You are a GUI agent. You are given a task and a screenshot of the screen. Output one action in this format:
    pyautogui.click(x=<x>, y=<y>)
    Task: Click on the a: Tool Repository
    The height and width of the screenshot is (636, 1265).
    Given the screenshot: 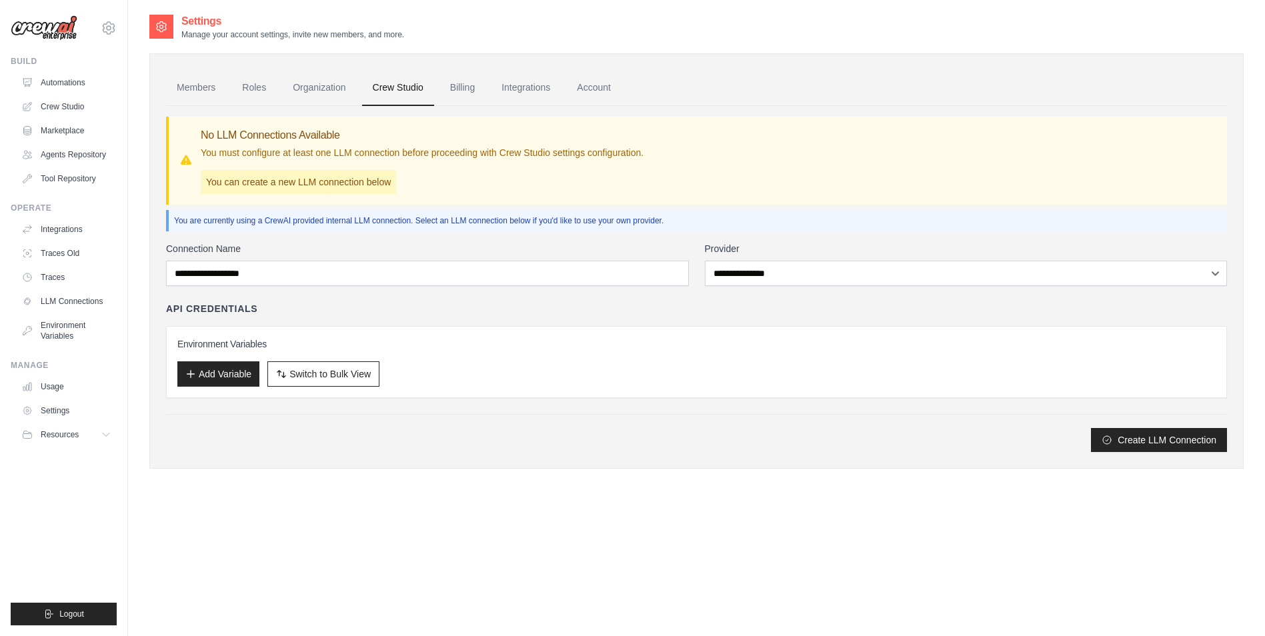 What is the action you would take?
    pyautogui.click(x=66, y=179)
    